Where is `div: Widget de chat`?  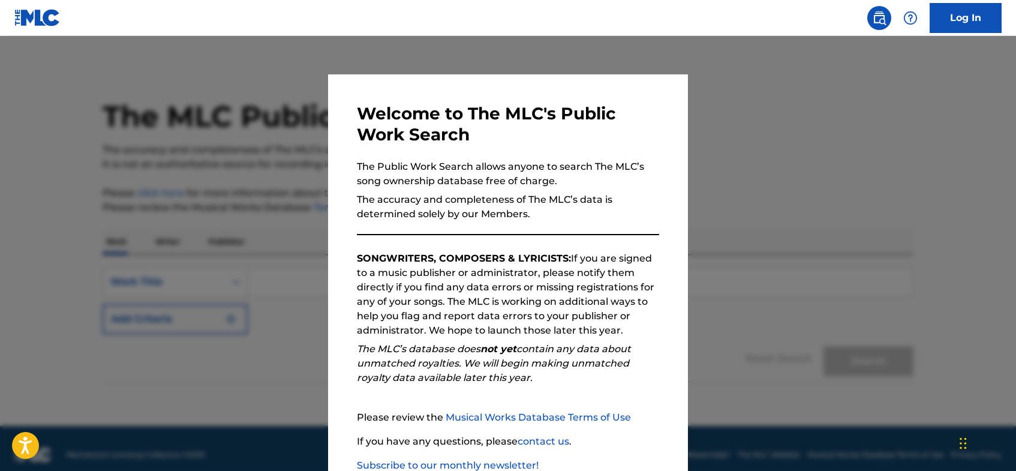 div: Widget de chat is located at coordinates (986, 442).